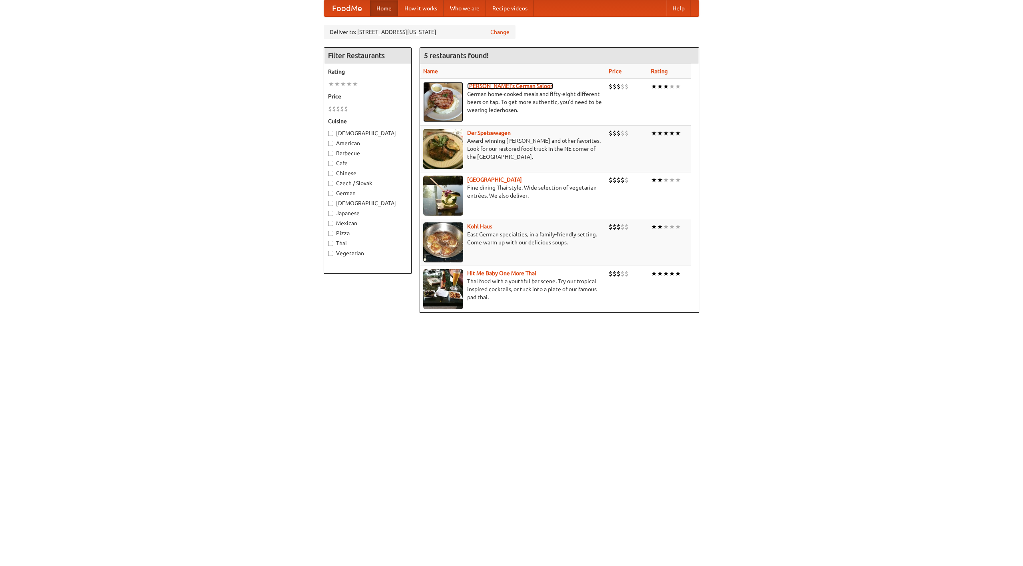  What do you see at coordinates (502, 273) in the screenshot?
I see `a: Hit Me Baby One More Thai` at bounding box center [502, 273].